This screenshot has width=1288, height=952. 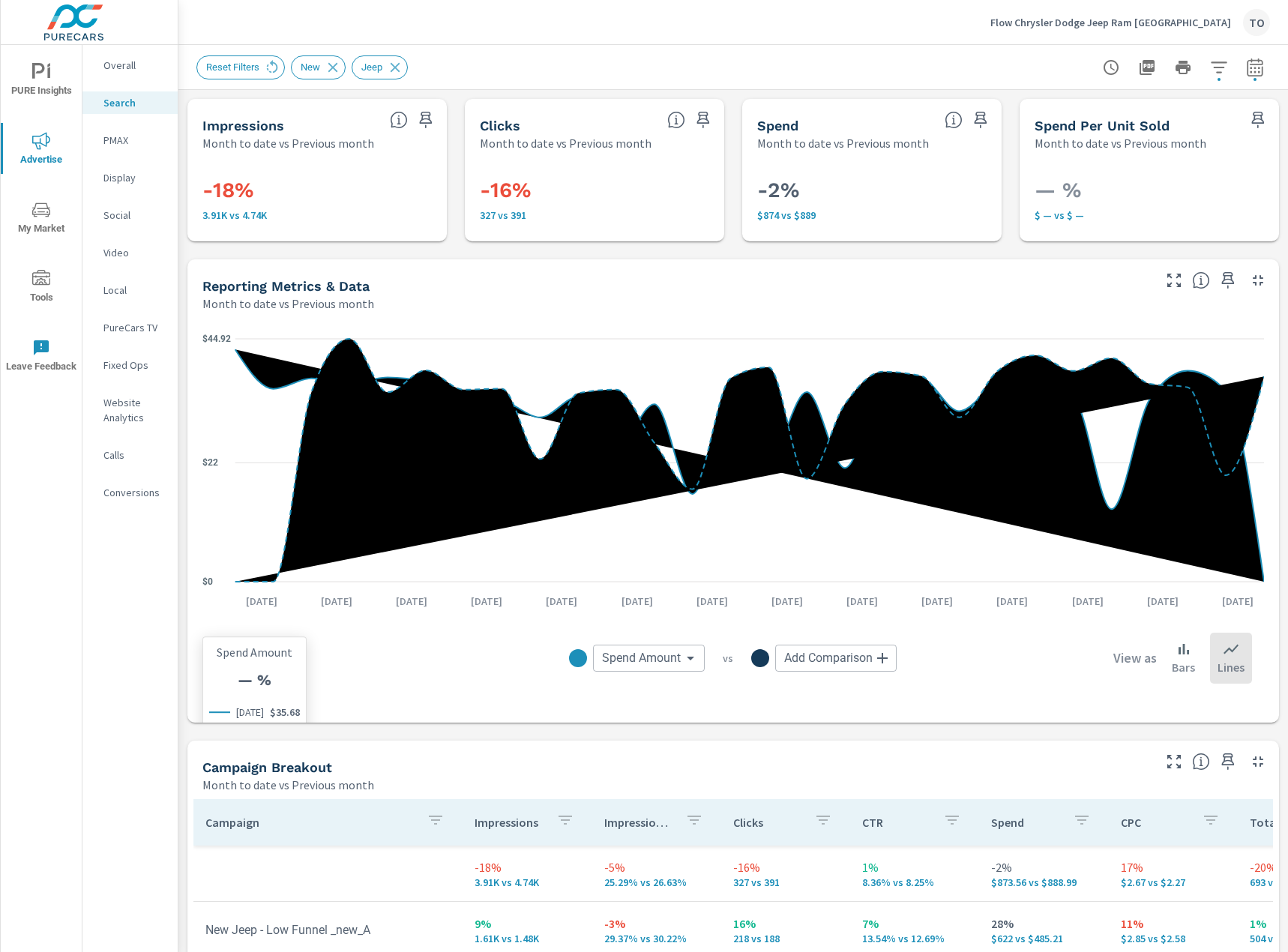 What do you see at coordinates (641, 658) in the screenshot?
I see `span: Spend Amount` at bounding box center [641, 658].